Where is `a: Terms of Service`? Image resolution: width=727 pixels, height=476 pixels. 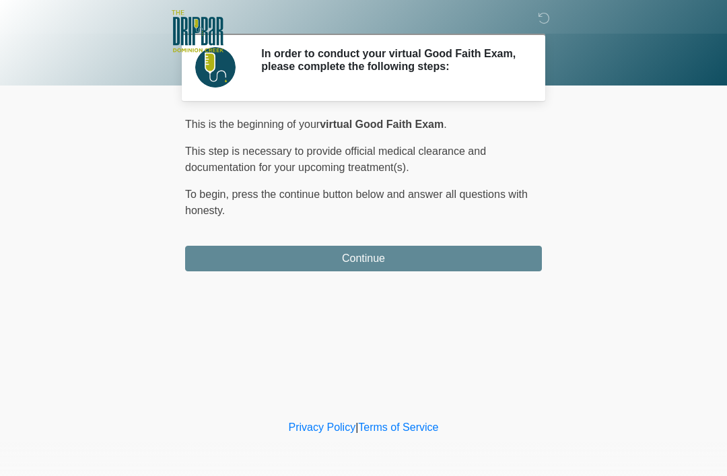
a: Terms of Service is located at coordinates (398, 426).